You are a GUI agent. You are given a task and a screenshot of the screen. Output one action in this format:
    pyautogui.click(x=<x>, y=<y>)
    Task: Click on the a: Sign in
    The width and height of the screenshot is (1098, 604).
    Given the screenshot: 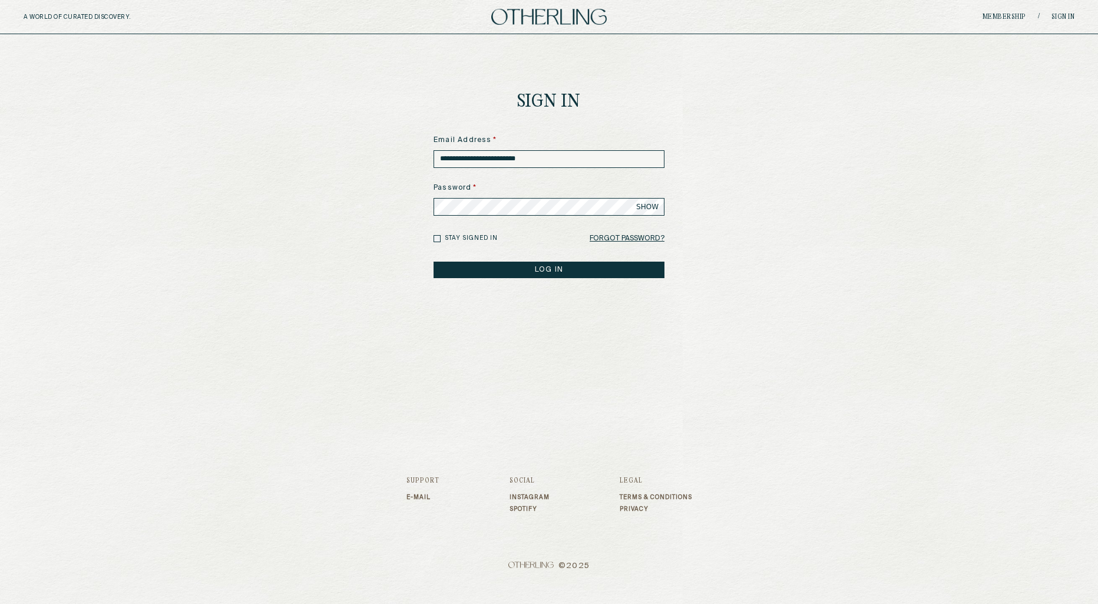 What is the action you would take?
    pyautogui.click(x=1063, y=17)
    